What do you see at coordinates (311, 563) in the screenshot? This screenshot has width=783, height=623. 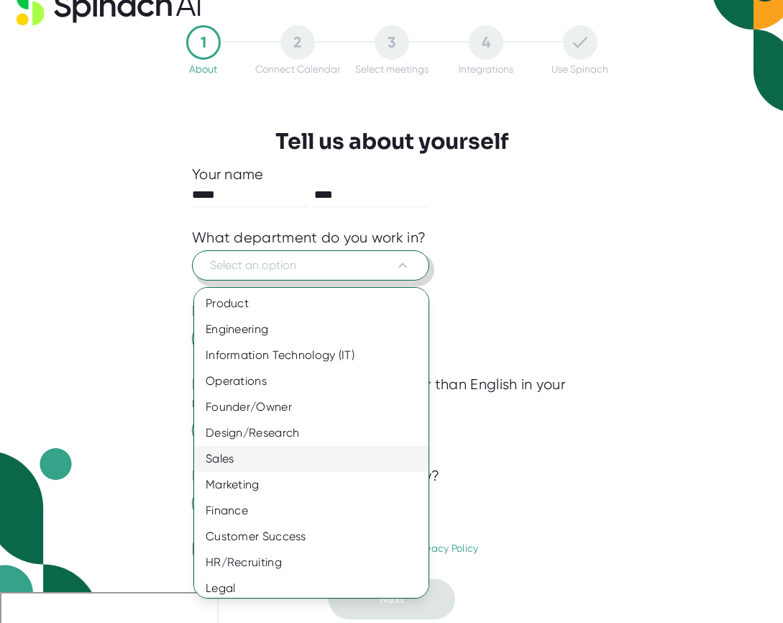 I see `div: HR/Recruiting` at bounding box center [311, 563].